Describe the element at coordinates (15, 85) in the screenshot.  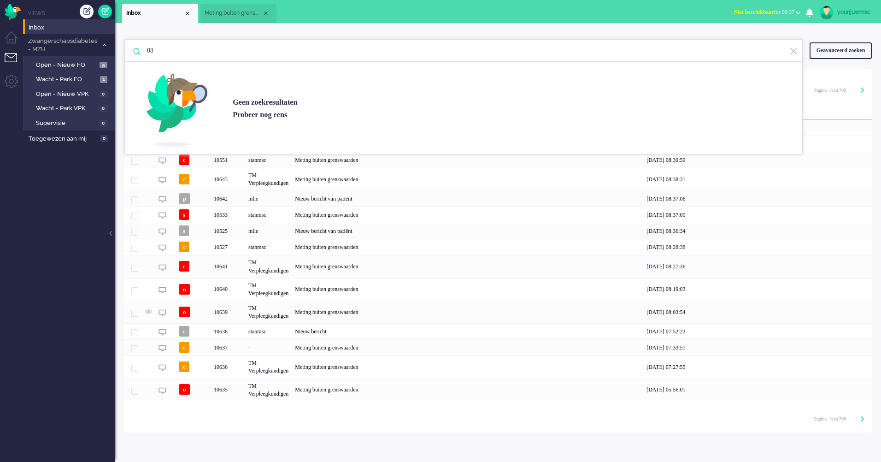
I see `li: Admin menu` at that location.